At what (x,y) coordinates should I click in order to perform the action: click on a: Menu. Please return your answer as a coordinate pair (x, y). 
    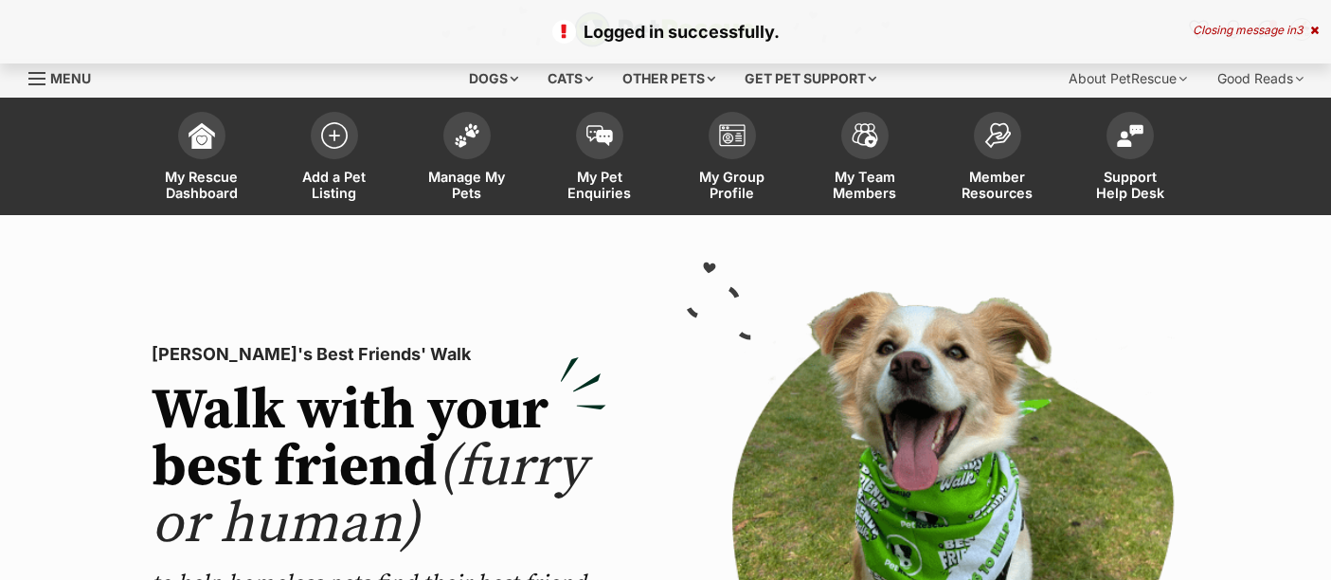
    Looking at the image, I should click on (66, 77).